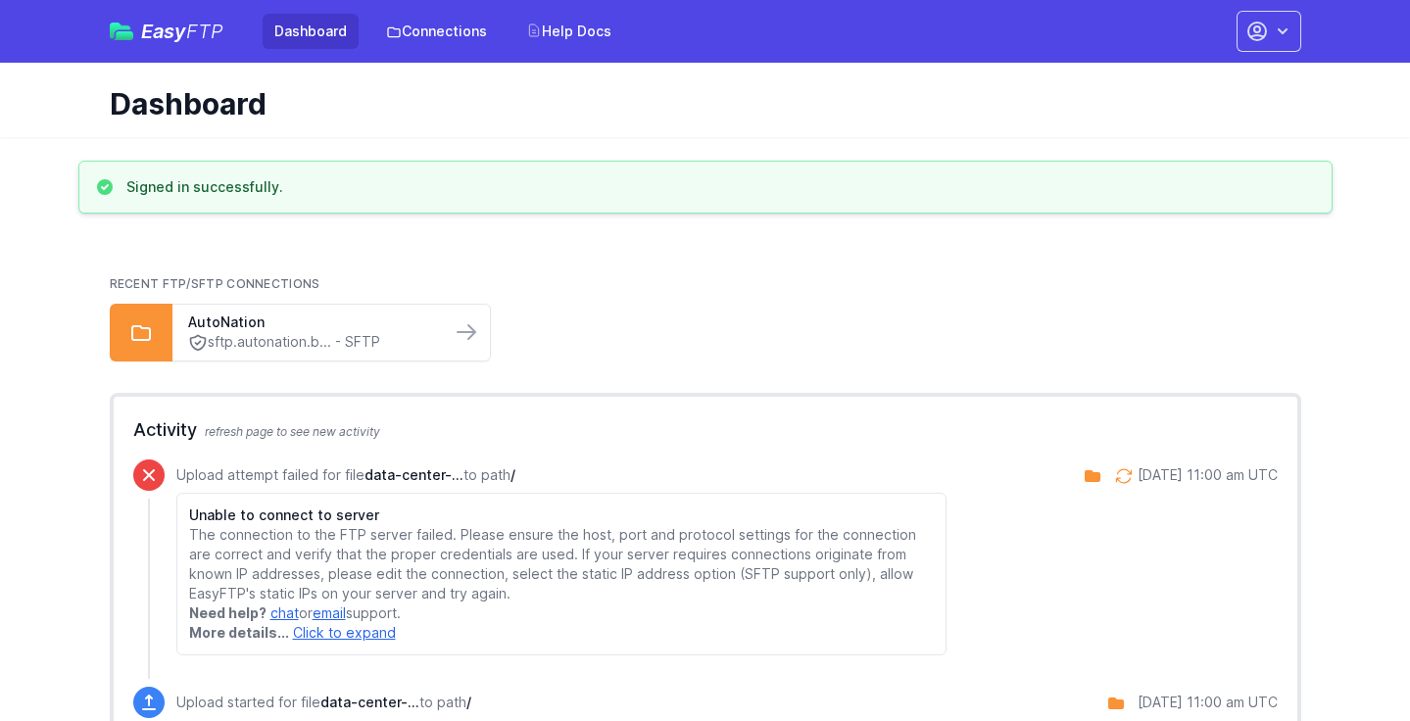  What do you see at coordinates (239, 632) in the screenshot?
I see `strong: More details...` at bounding box center [239, 632].